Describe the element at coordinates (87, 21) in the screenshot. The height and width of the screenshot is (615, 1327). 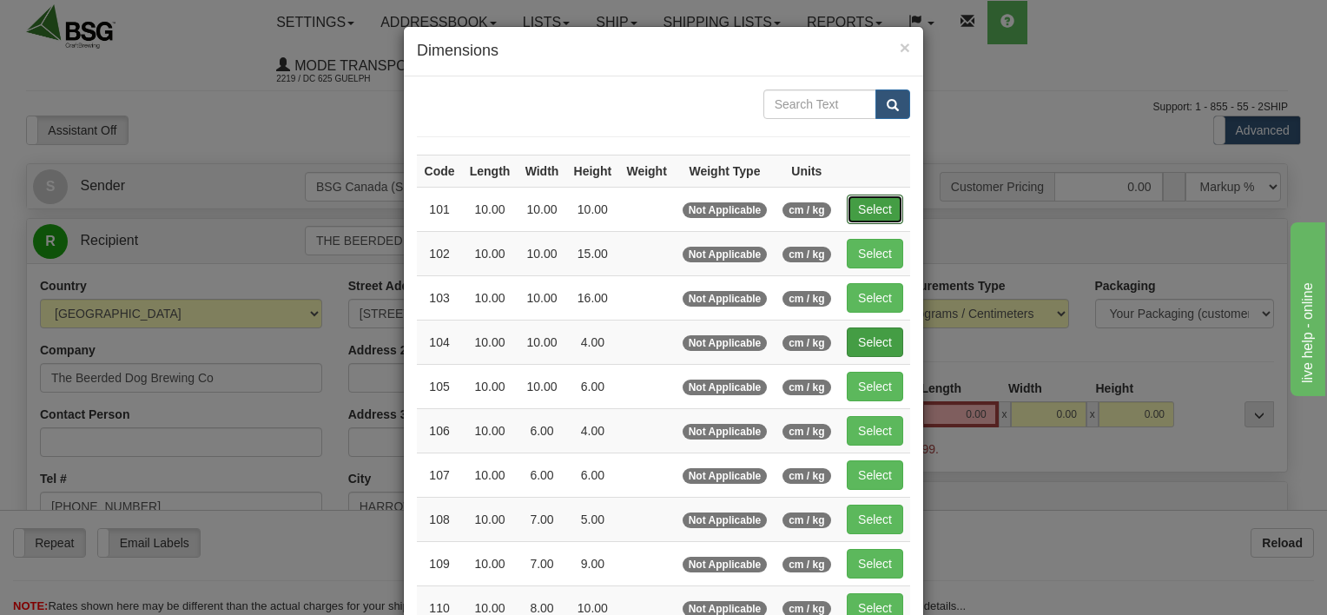
I see `div: live help - online` at that location.